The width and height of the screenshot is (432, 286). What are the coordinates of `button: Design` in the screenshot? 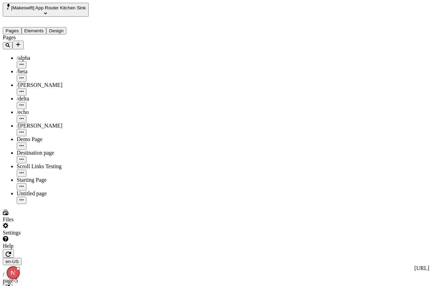 It's located at (56, 31).